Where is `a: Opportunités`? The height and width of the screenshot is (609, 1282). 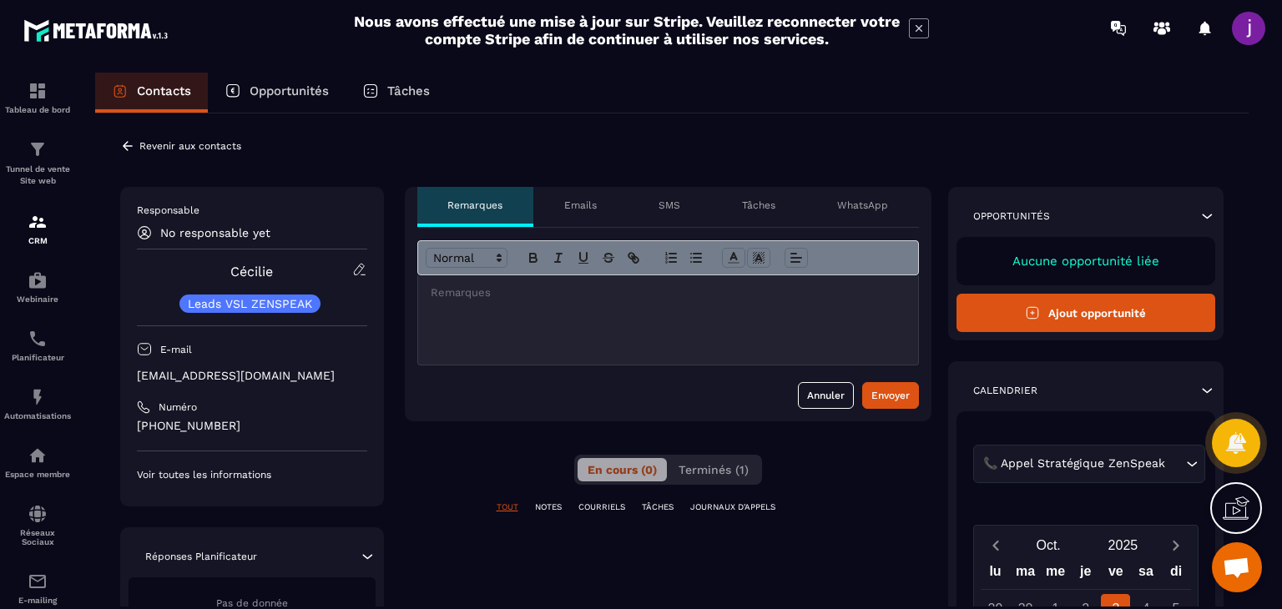 a: Opportunités is located at coordinates (276, 93).